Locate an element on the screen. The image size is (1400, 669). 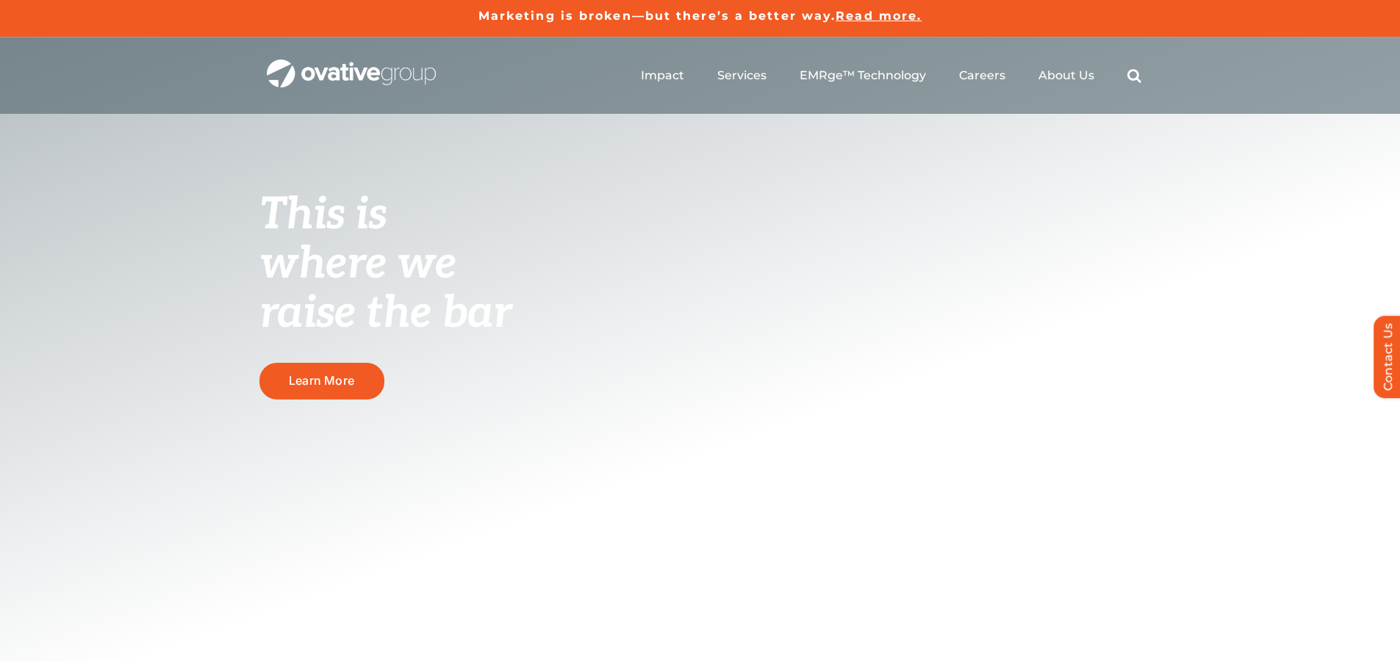
span: This is is located at coordinates (323, 215).